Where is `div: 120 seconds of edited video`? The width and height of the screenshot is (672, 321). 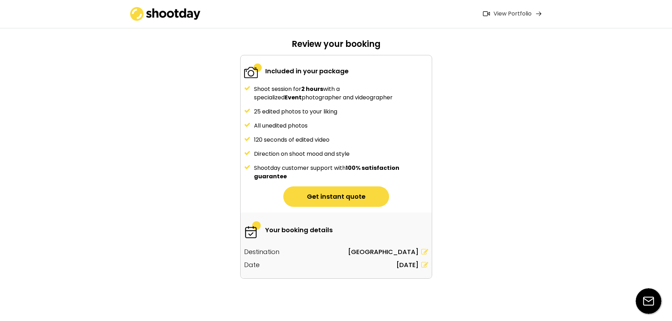 div: 120 seconds of edited video is located at coordinates (341, 140).